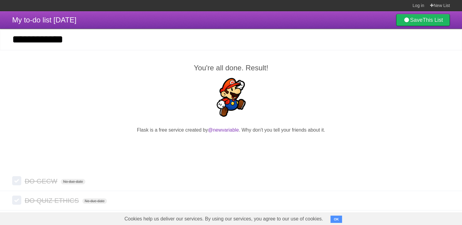 The width and height of the screenshot is (462, 225). Describe the element at coordinates (224, 130) in the screenshot. I see `a: @newvariable` at that location.